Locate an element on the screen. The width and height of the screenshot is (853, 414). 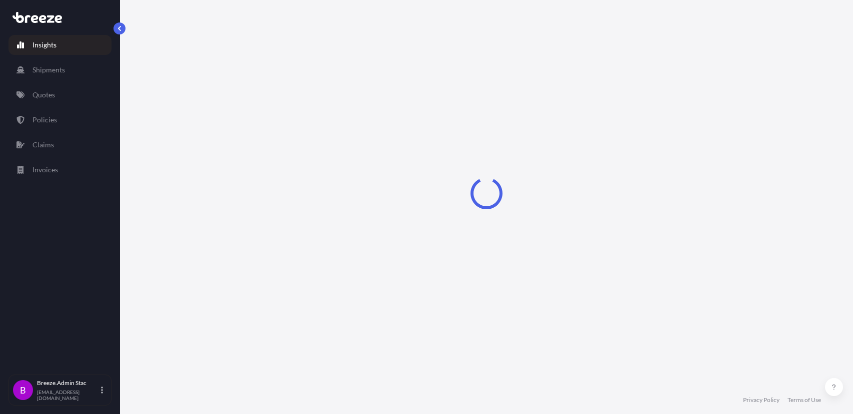
a: Claims is located at coordinates (60, 145).